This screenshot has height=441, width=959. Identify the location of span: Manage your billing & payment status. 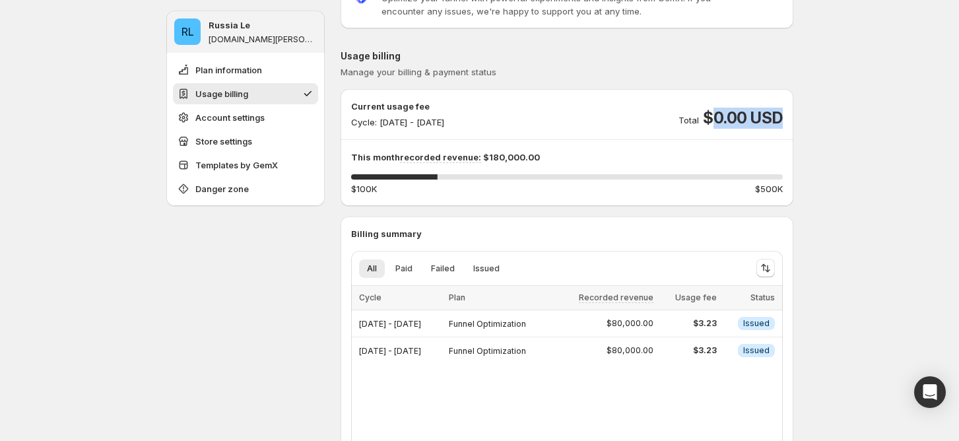
(418, 72).